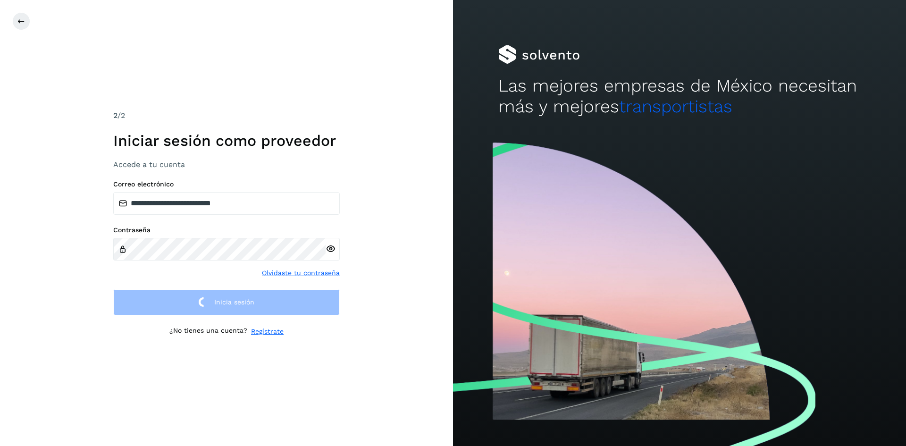 This screenshot has width=906, height=446. What do you see at coordinates (227, 116) in the screenshot?
I see `div: /2` at bounding box center [227, 116].